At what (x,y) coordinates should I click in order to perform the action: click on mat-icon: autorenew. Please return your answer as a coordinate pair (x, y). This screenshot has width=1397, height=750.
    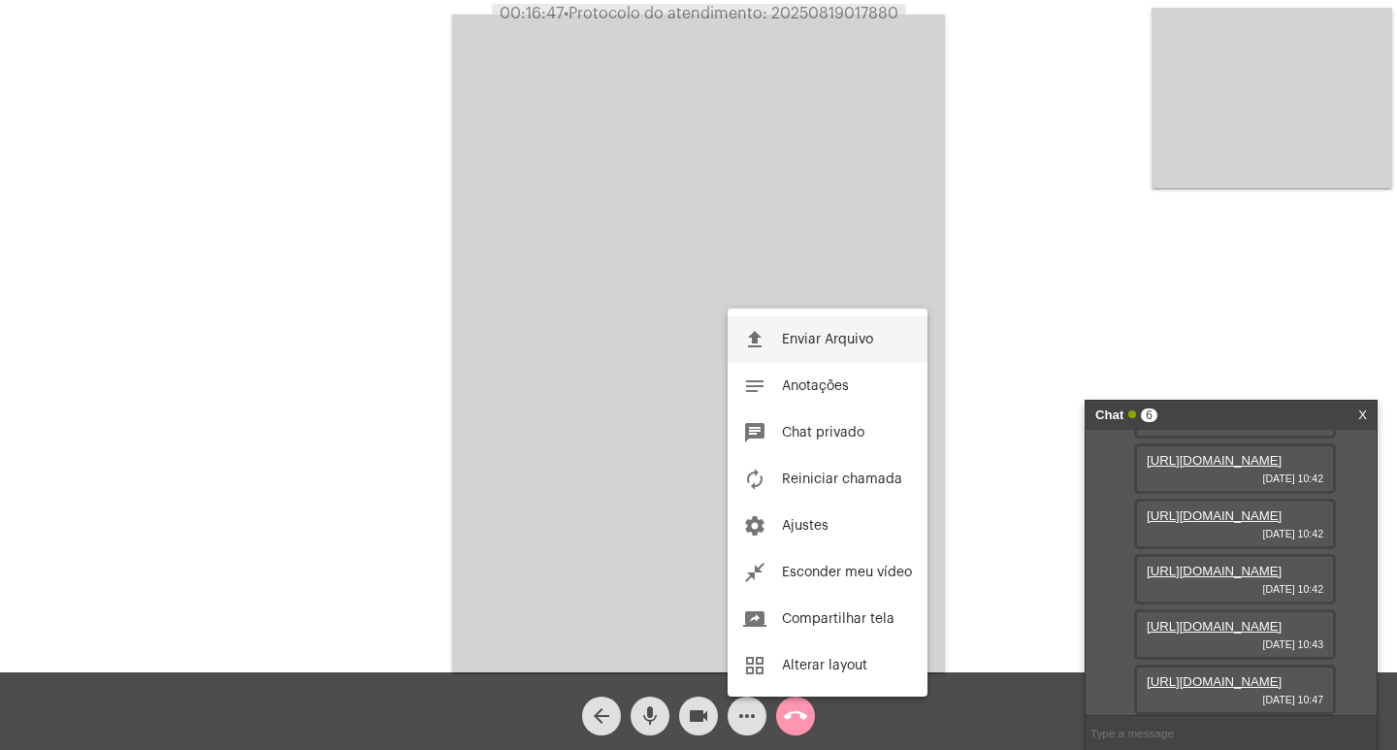
    Looking at the image, I should click on (755, 479).